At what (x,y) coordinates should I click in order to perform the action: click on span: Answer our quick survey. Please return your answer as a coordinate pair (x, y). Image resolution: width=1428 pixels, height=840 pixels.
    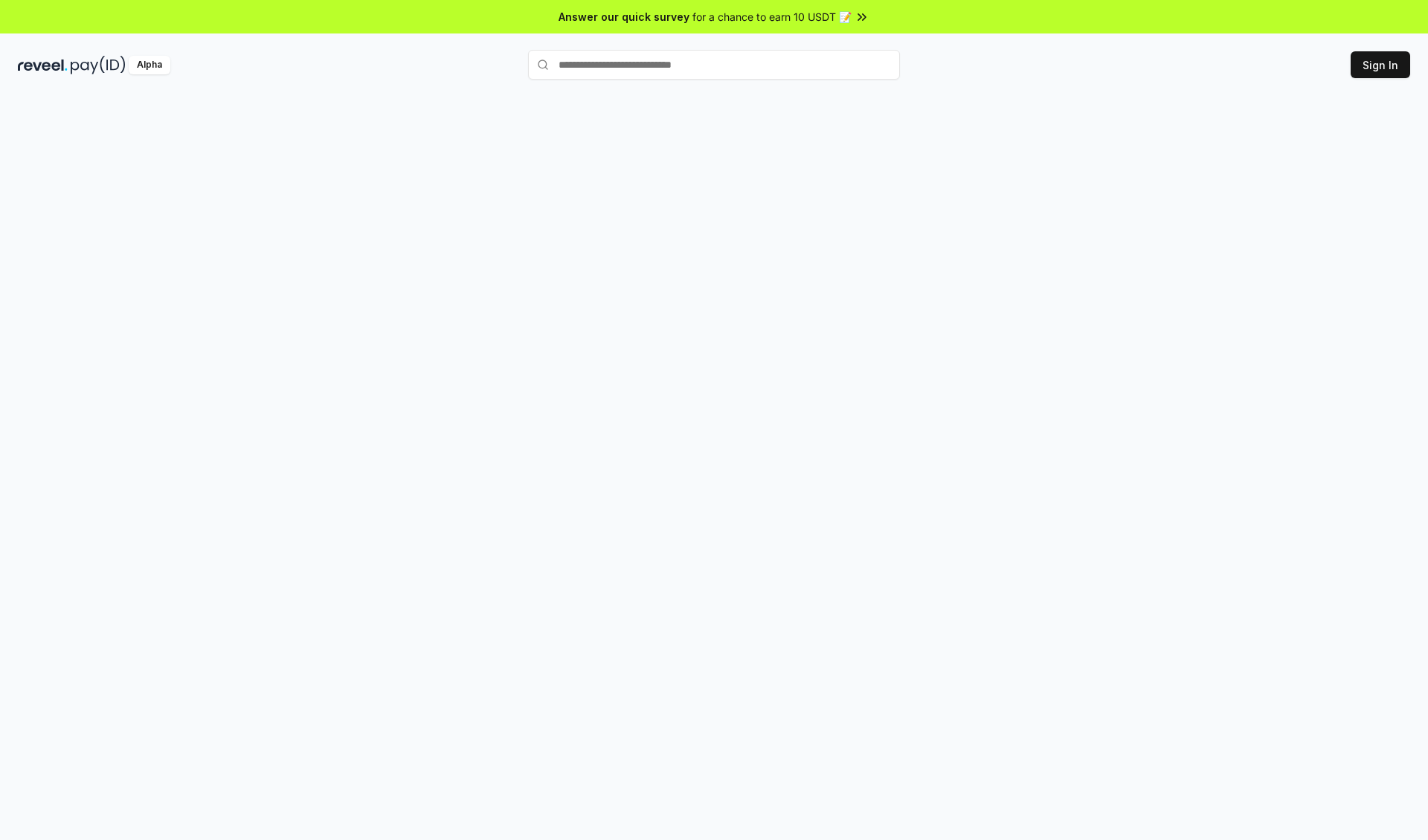
    Looking at the image, I should click on (624, 16).